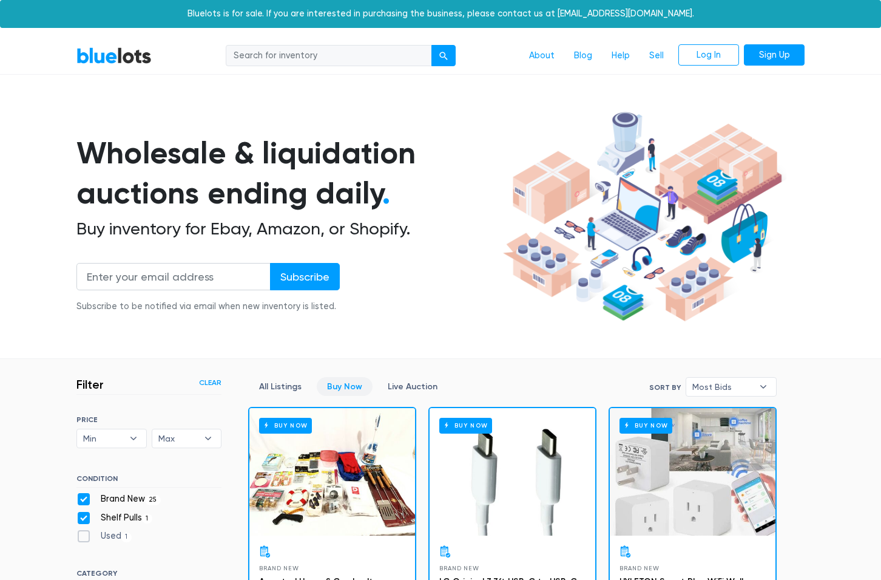  Describe the element at coordinates (288, 173) in the screenshot. I see `h1: Wholesale & liquidation auctions ending daily` at that location.